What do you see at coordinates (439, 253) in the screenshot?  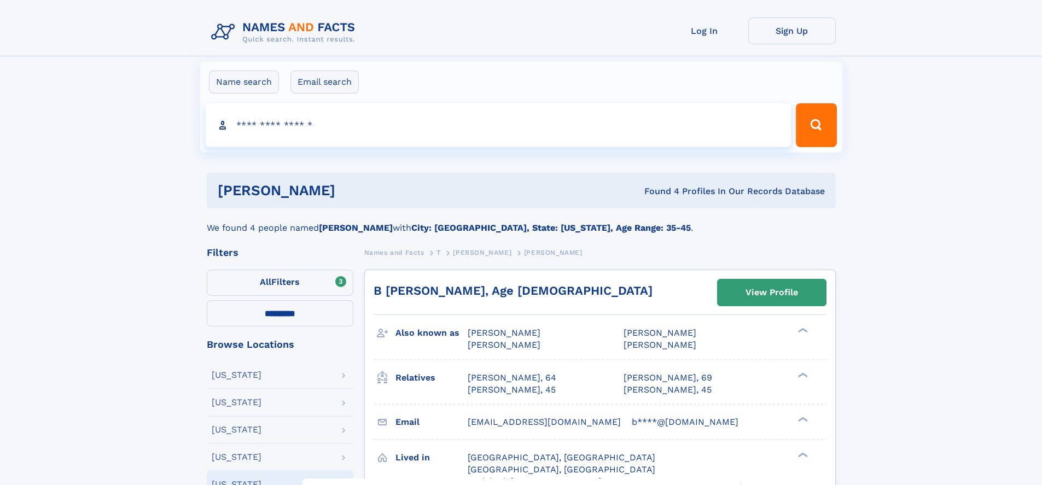 I see `span: T` at bounding box center [439, 253].